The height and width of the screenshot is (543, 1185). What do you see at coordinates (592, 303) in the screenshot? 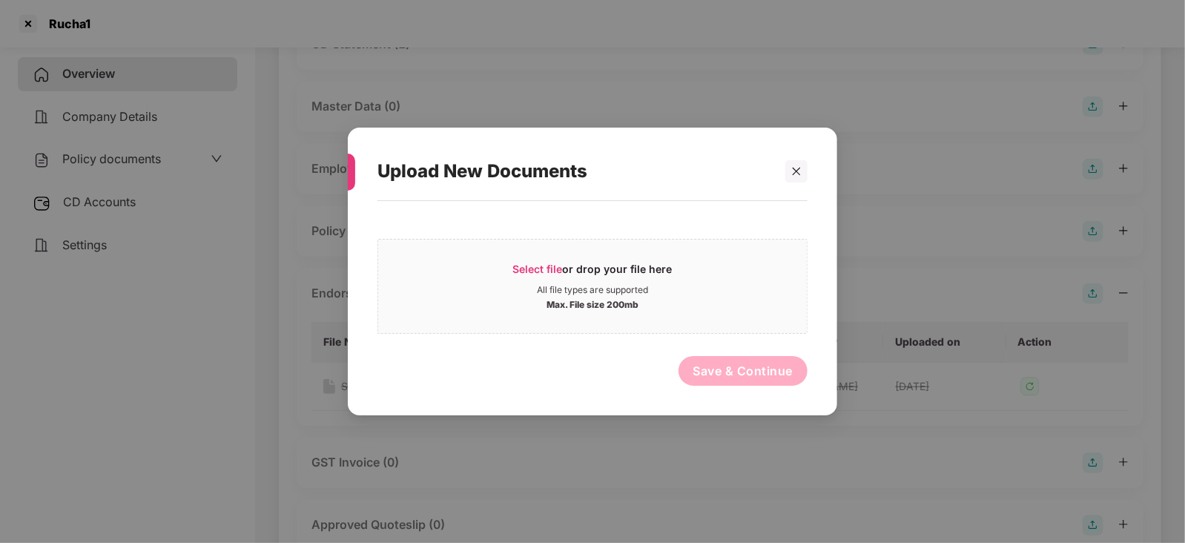
I see `div: Max. File size 200mb` at bounding box center [592, 303].